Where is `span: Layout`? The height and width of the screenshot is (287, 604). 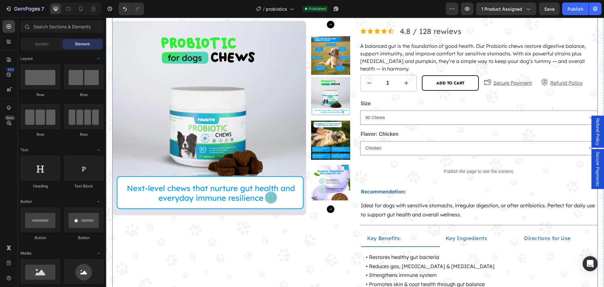 span: Layout is located at coordinates (26, 59).